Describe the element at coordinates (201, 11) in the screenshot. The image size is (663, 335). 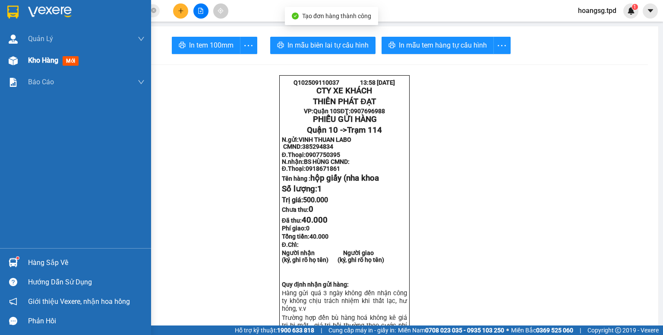
I see `span: file-add` at that location.